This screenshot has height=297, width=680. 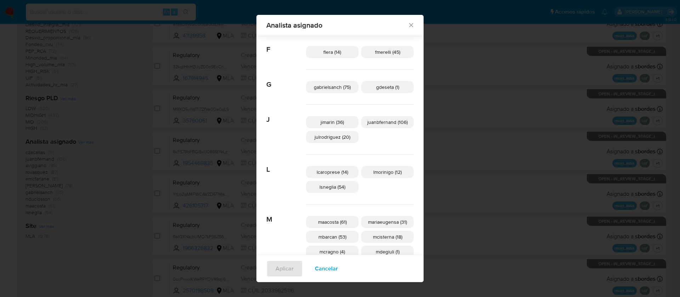 What do you see at coordinates (286, 44) in the screenshot?
I see `span: F` at bounding box center [286, 44].